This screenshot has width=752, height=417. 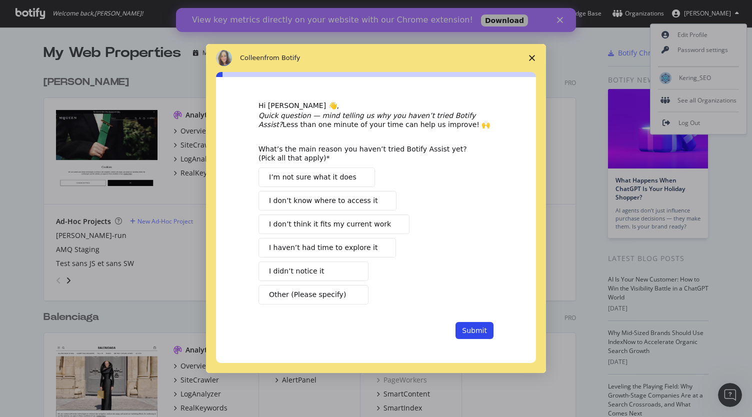 I want to click on span: from Botify, so click(x=283, y=58).